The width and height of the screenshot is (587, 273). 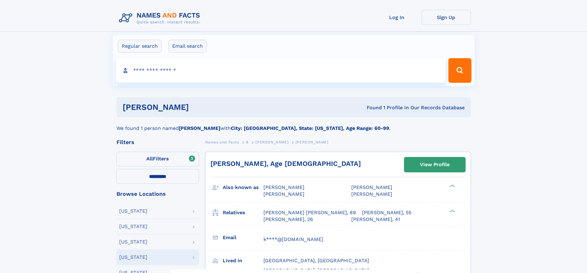 What do you see at coordinates (140, 46) in the screenshot?
I see `label: Regular search` at bounding box center [140, 46].